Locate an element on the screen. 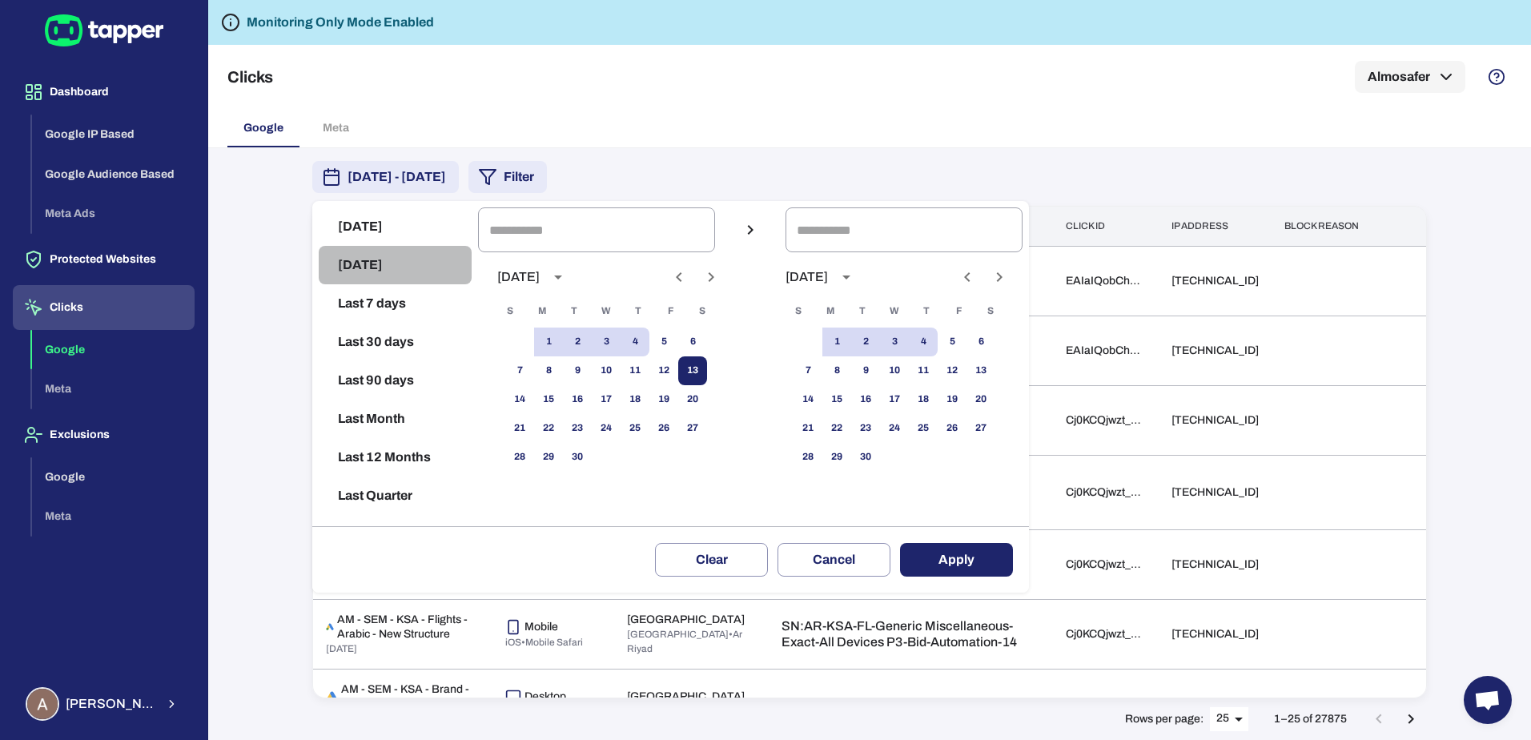 This screenshot has width=1531, height=740. button: Last 7 days is located at coordinates (395, 303).